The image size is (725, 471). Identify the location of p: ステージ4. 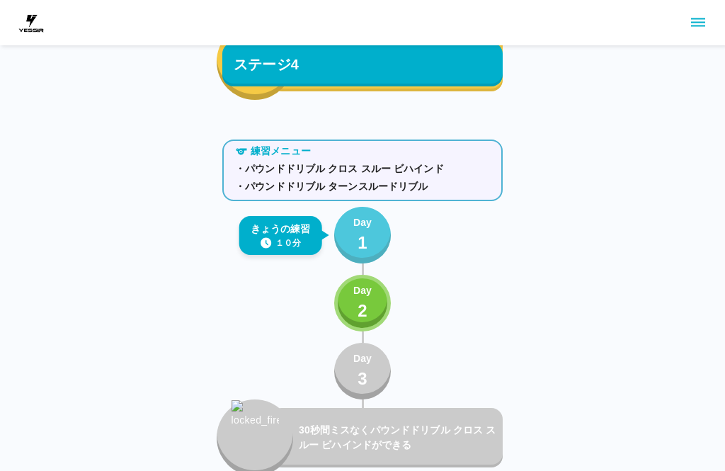
(266, 64).